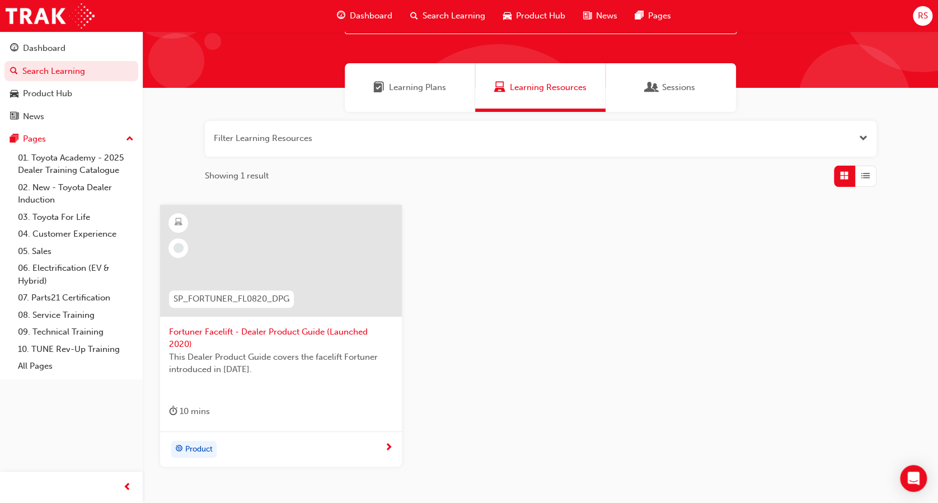  What do you see at coordinates (71, 93) in the screenshot?
I see `a: Product Hub` at bounding box center [71, 93].